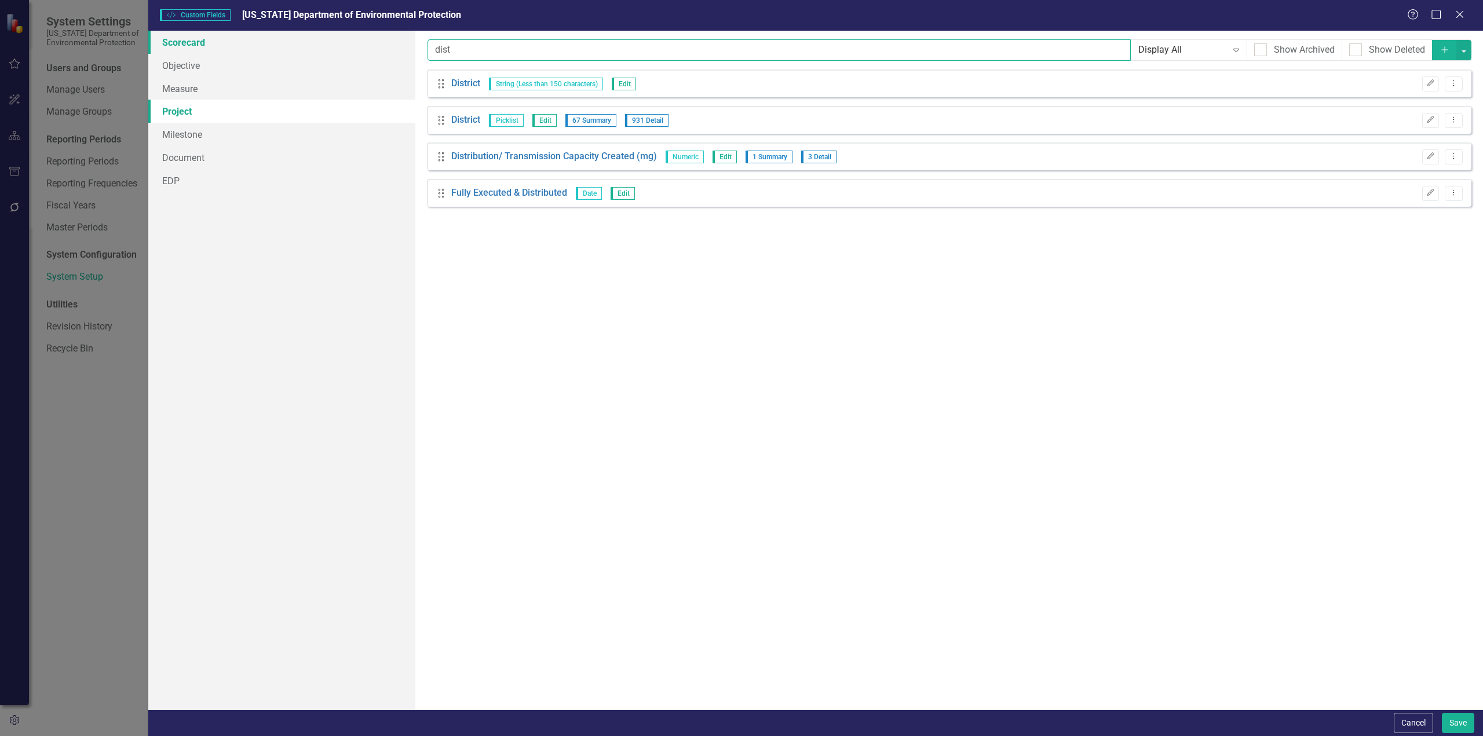  Describe the element at coordinates (1304, 50) in the screenshot. I see `div: Show Archived` at that location.